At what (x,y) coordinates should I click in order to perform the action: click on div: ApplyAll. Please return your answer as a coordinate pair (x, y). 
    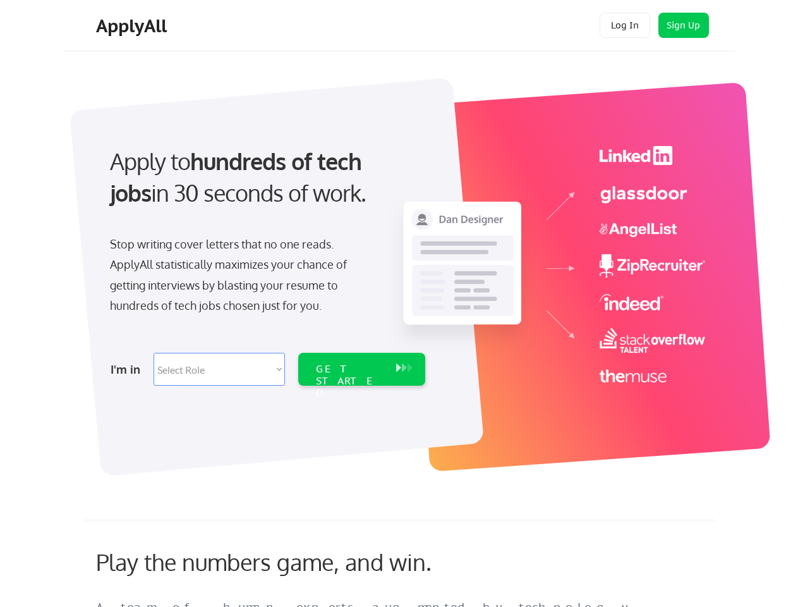
    Looking at the image, I should click on (133, 26).